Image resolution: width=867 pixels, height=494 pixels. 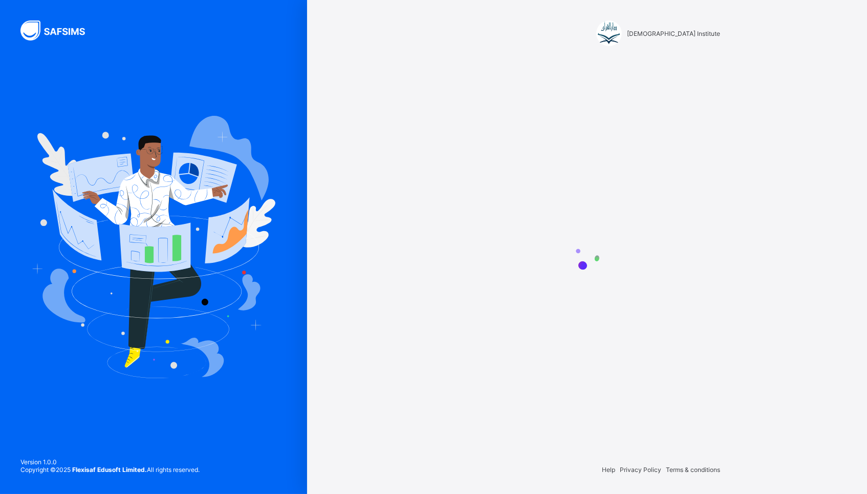 What do you see at coordinates (110, 469) in the screenshot?
I see `span: Copyright © 2025 All rights reserved.` at bounding box center [110, 469].